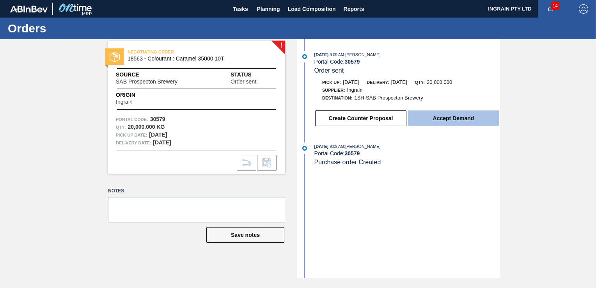 The image size is (596, 288). I want to click on img: TNhmsLtSVTkK8tSr43FrP2fwEKptu5GPRR3wAAAABJRU5ErkJggg==, so click(29, 9).